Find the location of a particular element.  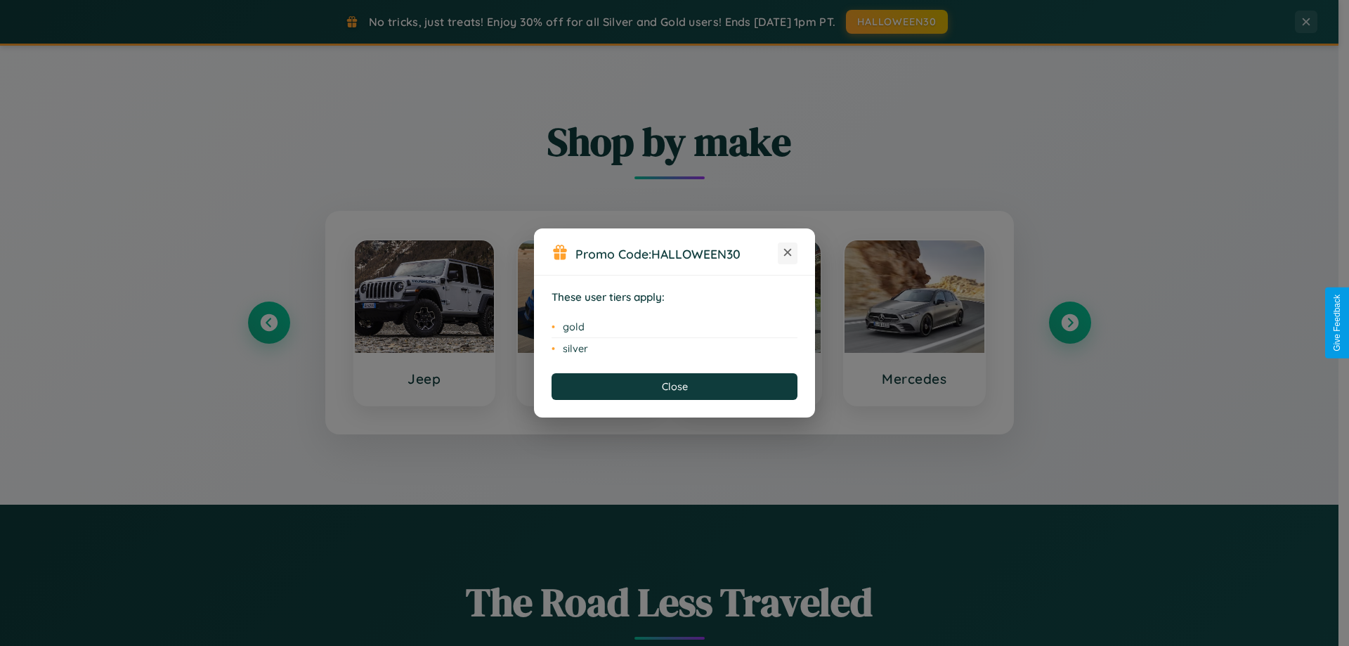

li: silver is located at coordinates (674, 348).